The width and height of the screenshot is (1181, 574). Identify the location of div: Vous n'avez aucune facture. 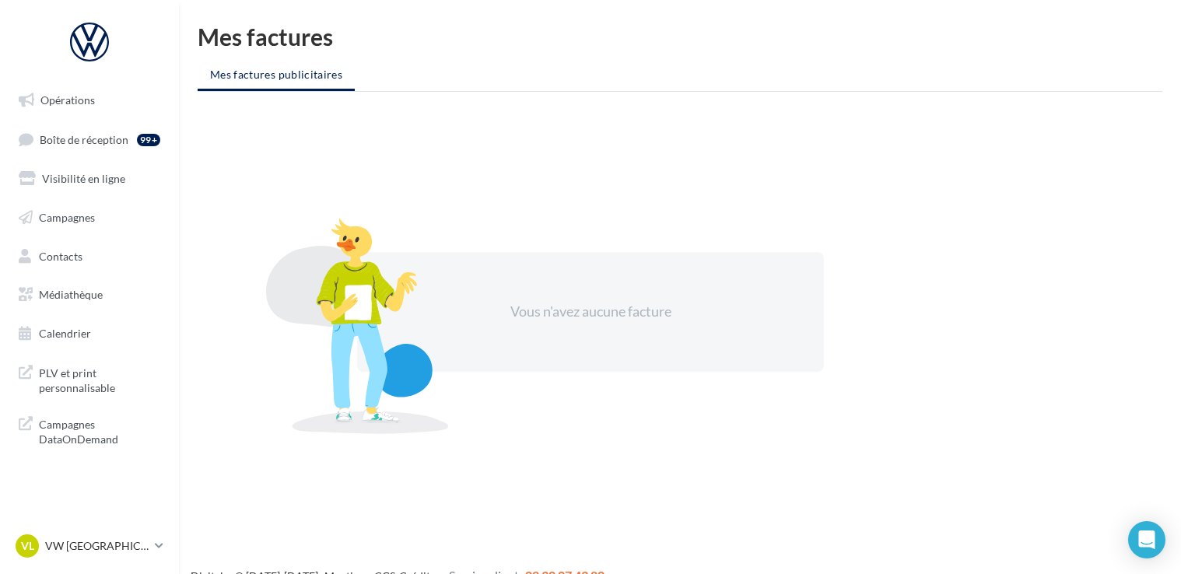
(590, 312).